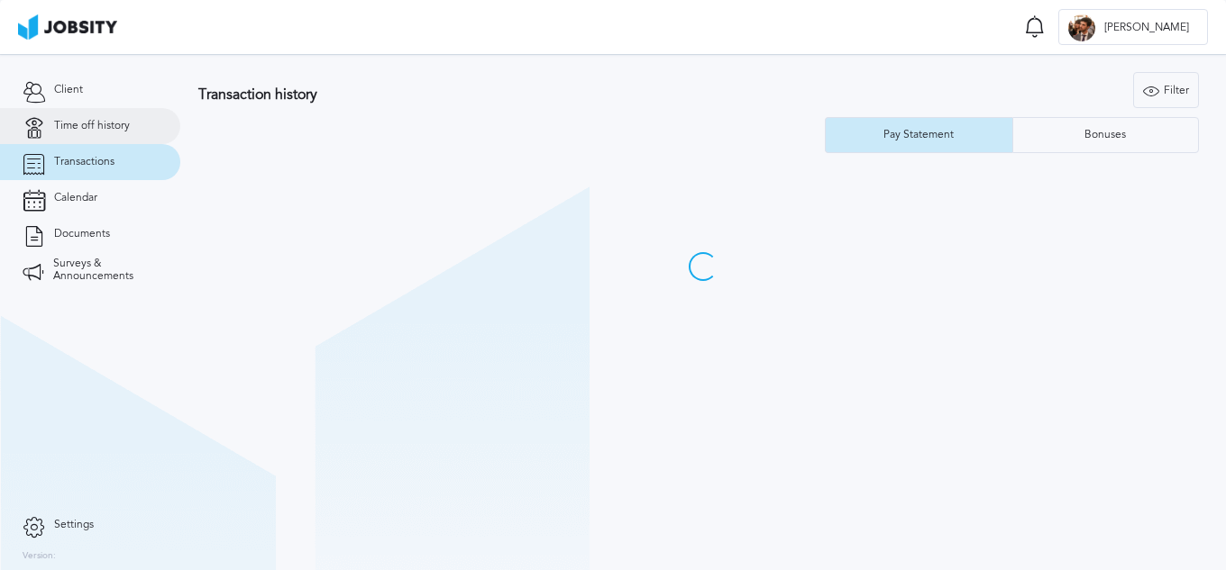  Describe the element at coordinates (74, 525) in the screenshot. I see `span: Settings` at that location.